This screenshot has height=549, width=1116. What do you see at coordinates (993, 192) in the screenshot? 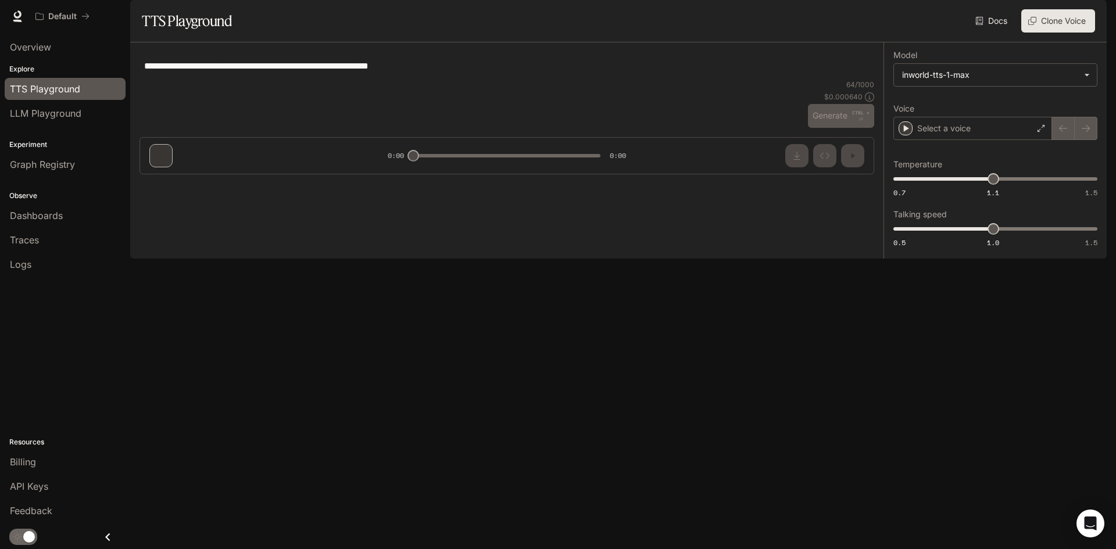
I see `span: 1.1` at bounding box center [993, 192].